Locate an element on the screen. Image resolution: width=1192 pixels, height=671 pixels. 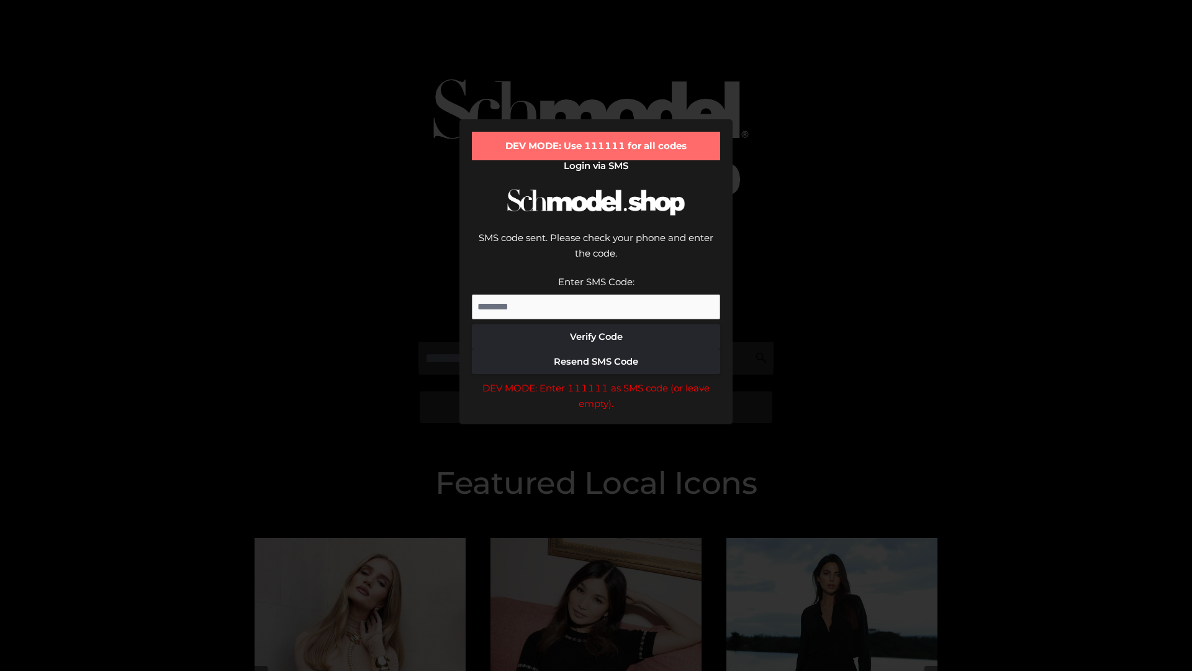
div: DEV MODE: Enter 111111 as SMS code (or leave empty). is located at coordinates (596, 396).